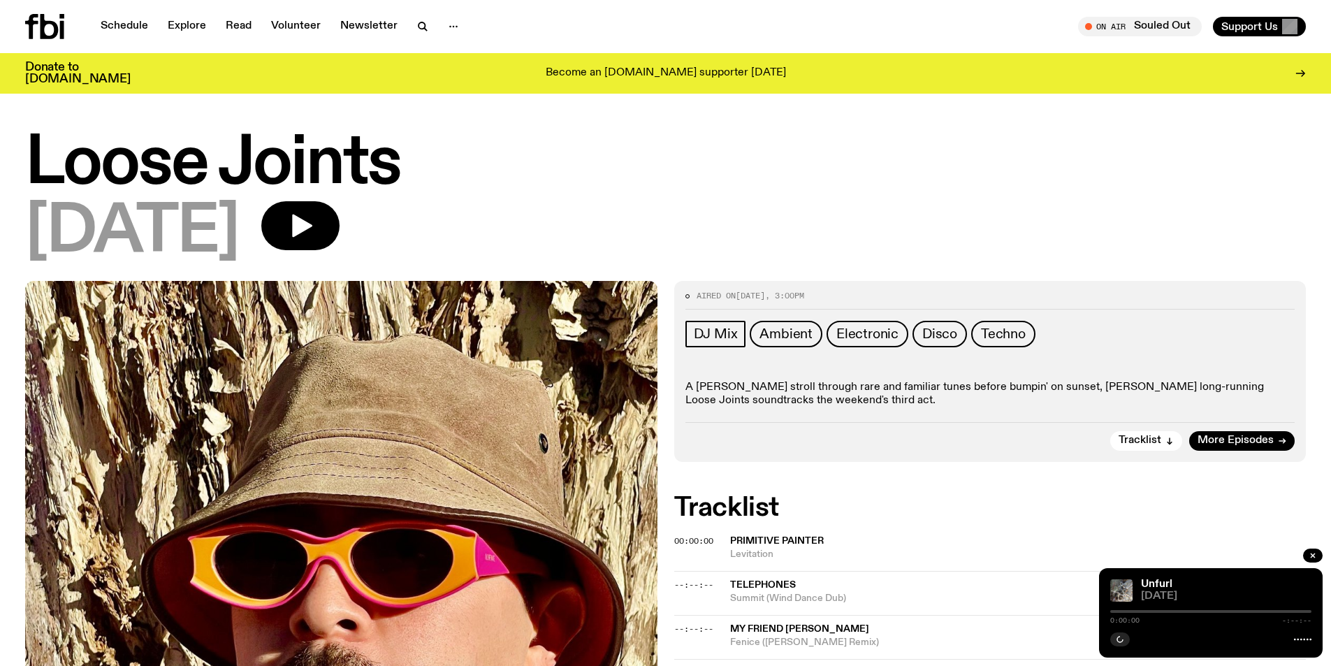 Image resolution: width=1331 pixels, height=666 pixels. I want to click on a: Electronic, so click(867, 334).